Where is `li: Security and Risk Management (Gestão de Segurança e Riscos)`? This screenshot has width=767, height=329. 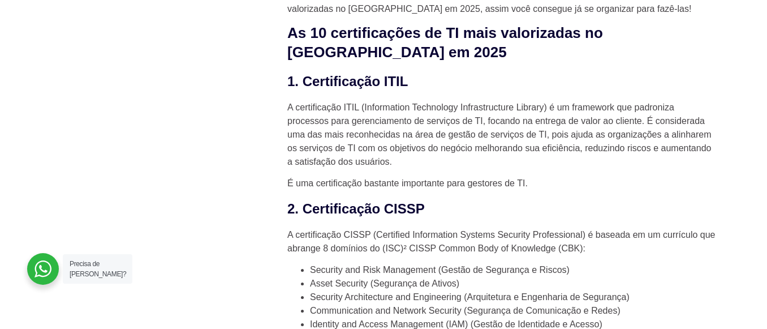 li: Security and Risk Management (Gestão de Segurança e Riscos) is located at coordinates (514, 270).